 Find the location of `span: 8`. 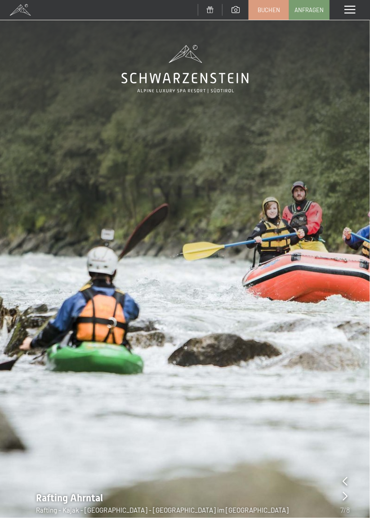

span: 8 is located at coordinates (348, 510).